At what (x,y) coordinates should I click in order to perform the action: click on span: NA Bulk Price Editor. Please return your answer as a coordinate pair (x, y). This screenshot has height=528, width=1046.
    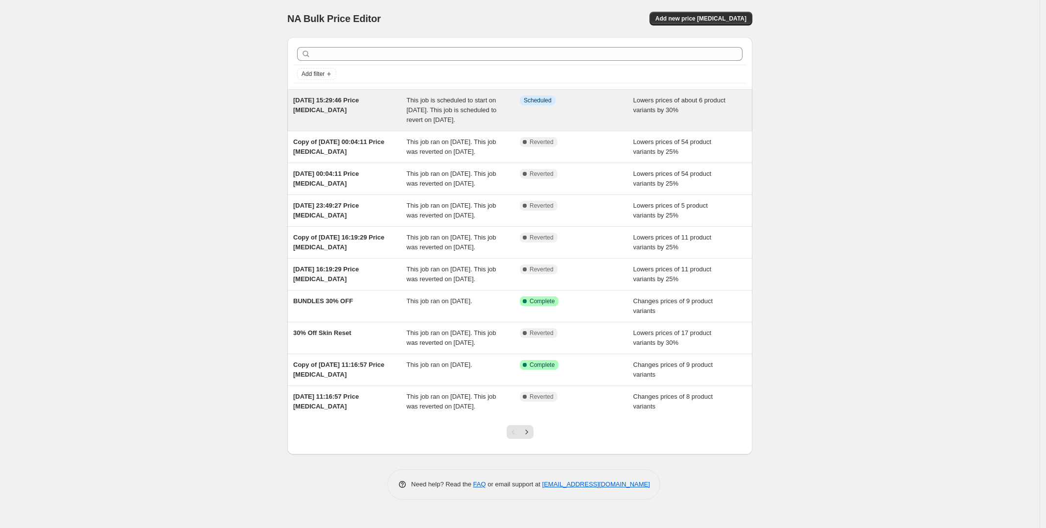
    Looking at the image, I should click on (334, 19).